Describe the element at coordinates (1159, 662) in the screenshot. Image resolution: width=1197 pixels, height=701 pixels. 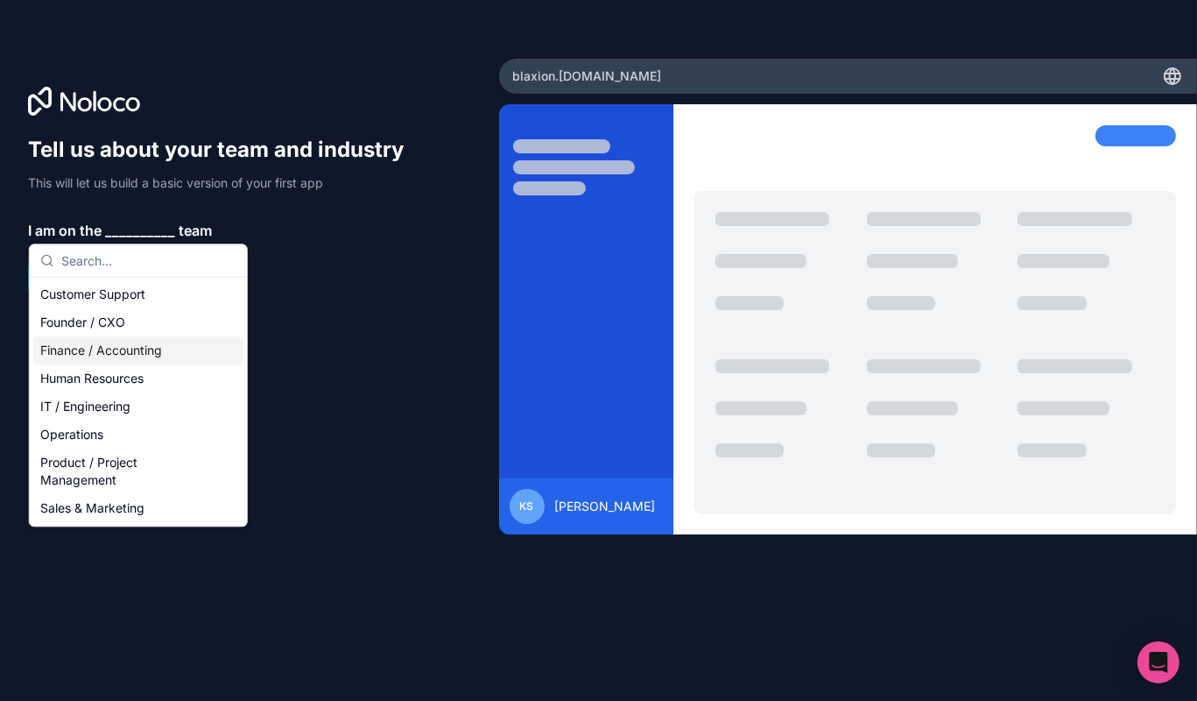
I see `div: Open Intercom Messenger` at that location.